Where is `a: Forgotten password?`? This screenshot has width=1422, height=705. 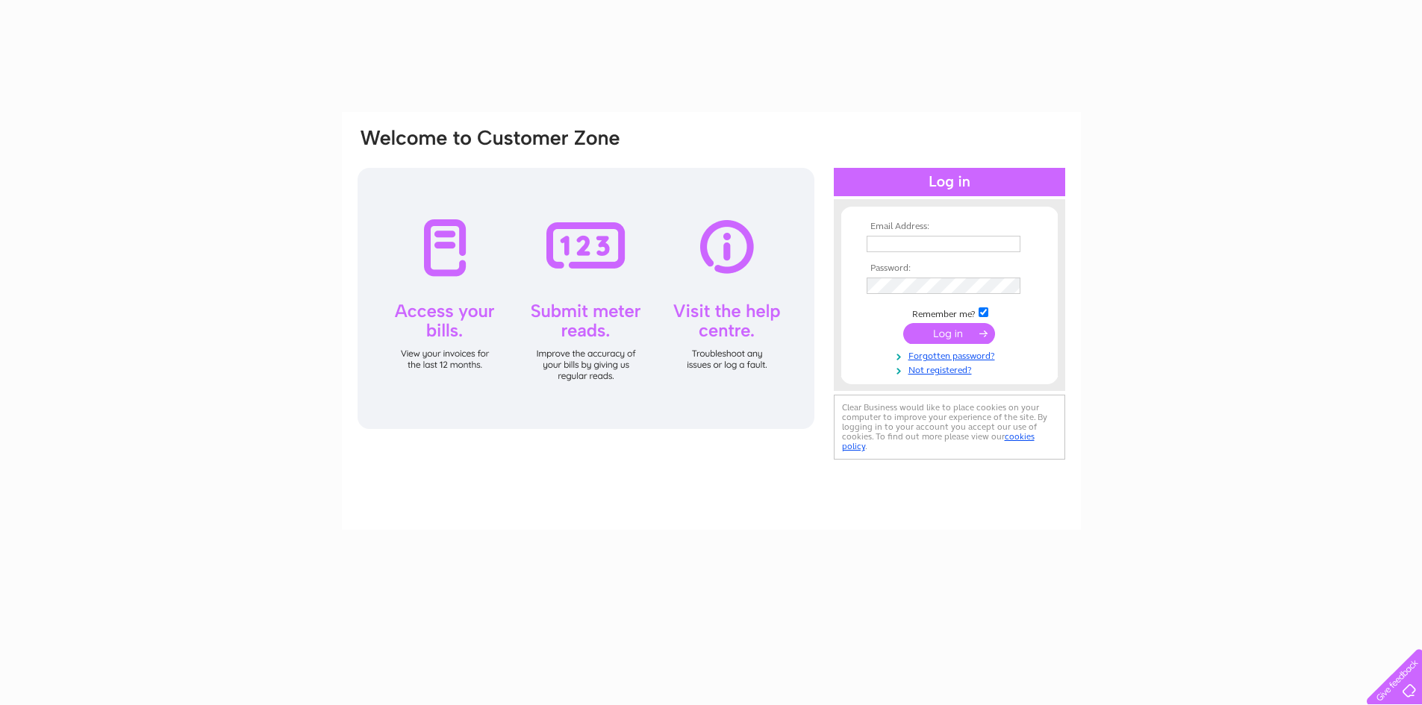
a: Forgotten password? is located at coordinates (951, 355).